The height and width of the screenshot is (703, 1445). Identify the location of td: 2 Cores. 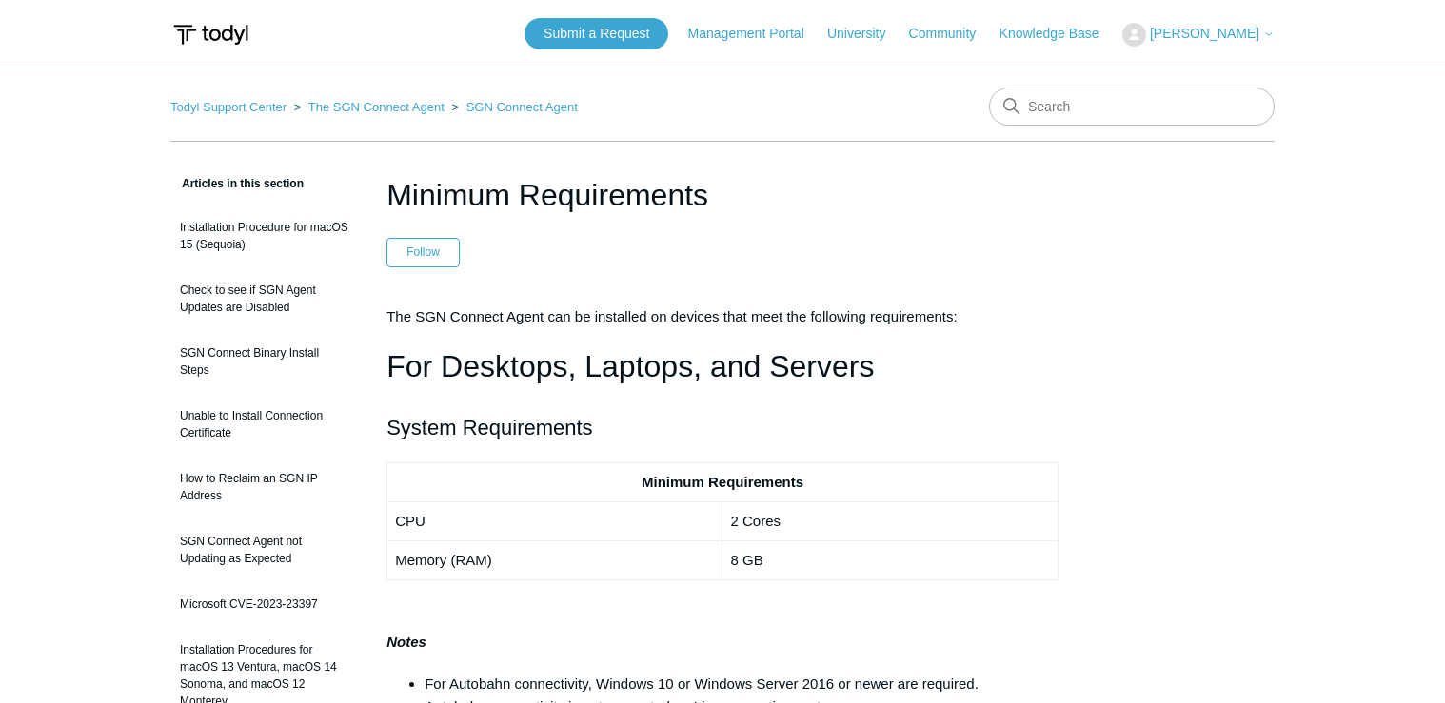
(890, 521).